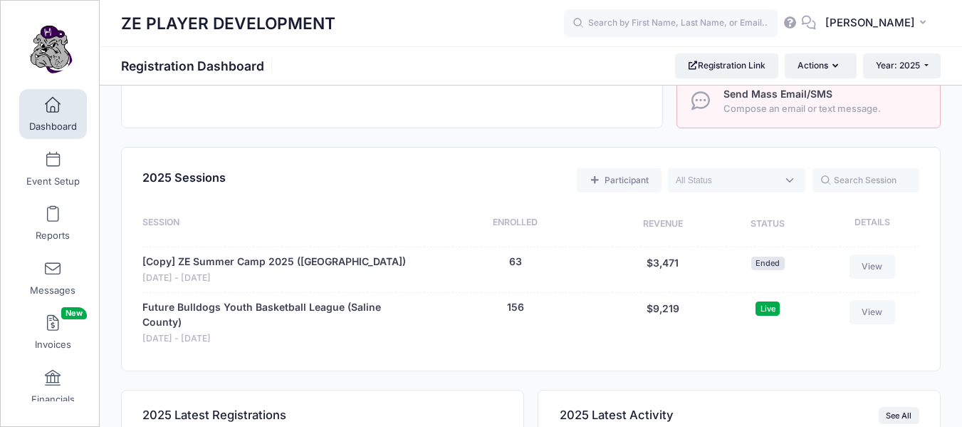 This screenshot has height=427, width=962. What do you see at coordinates (516, 307) in the screenshot?
I see `button: 156` at bounding box center [516, 307].